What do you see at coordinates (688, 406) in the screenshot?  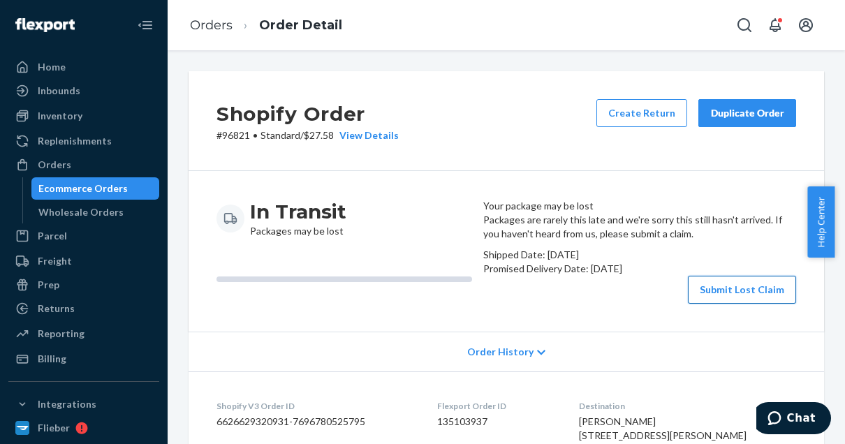 I see `dt: Destination` at bounding box center [688, 406].